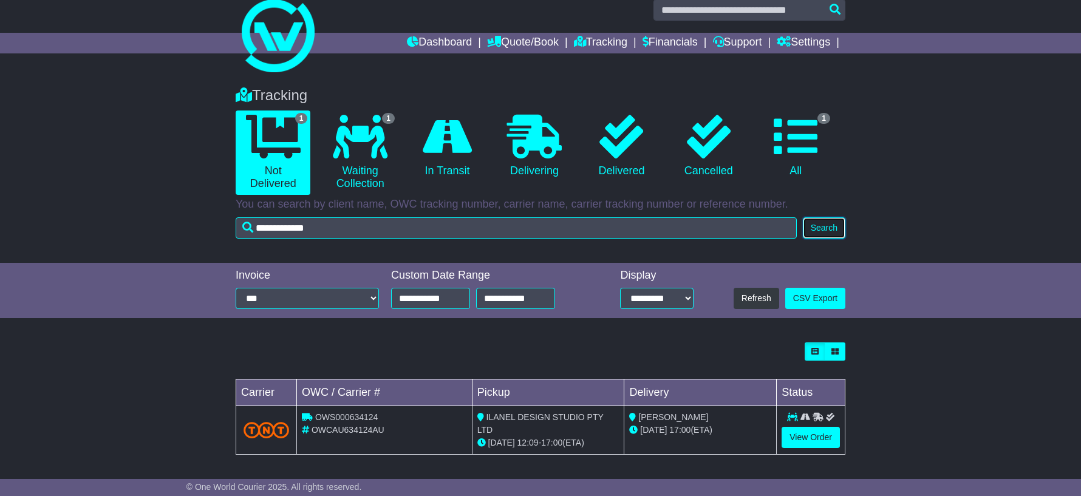  What do you see at coordinates (266, 430) in the screenshot?
I see `img: TNT_Domestic.png` at bounding box center [266, 430].